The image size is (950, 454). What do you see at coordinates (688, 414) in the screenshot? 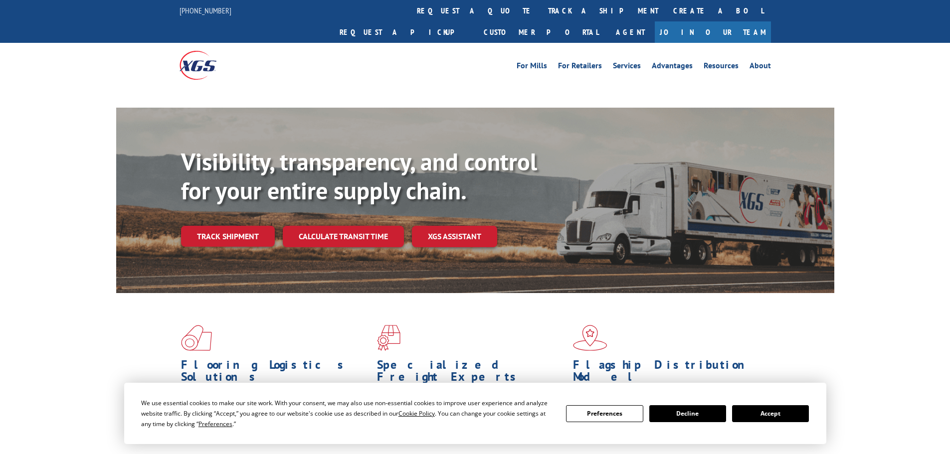
I see `button: Decline` at bounding box center [688, 414].